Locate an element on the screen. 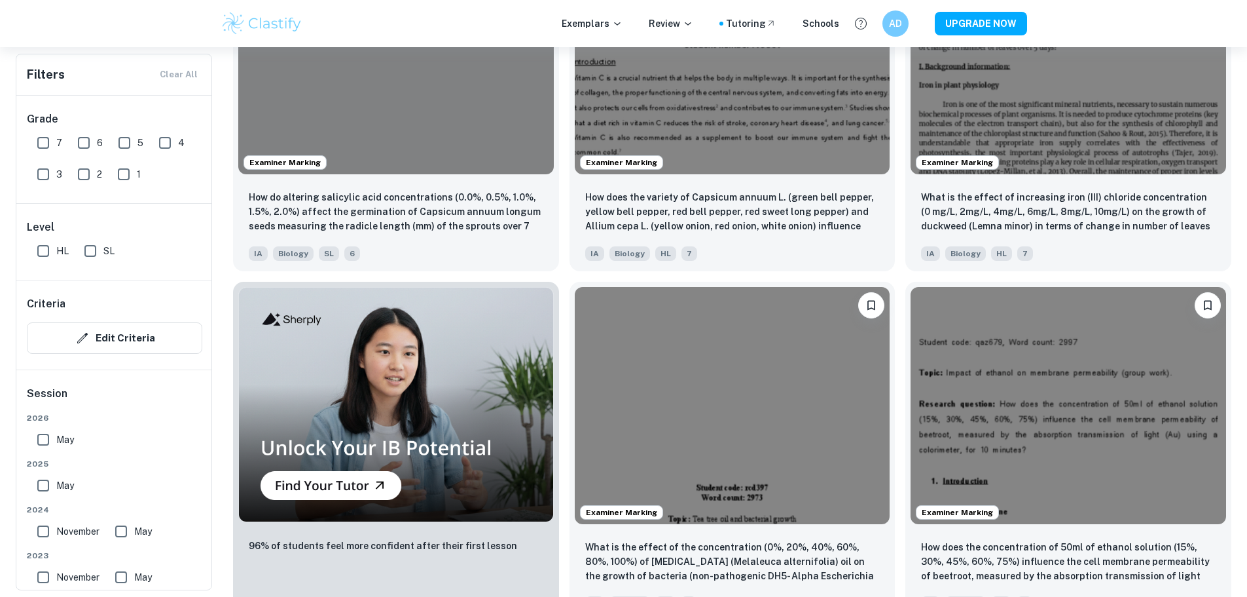 The height and width of the screenshot is (597, 1247). img: Clastify logo is located at coordinates (262, 24).